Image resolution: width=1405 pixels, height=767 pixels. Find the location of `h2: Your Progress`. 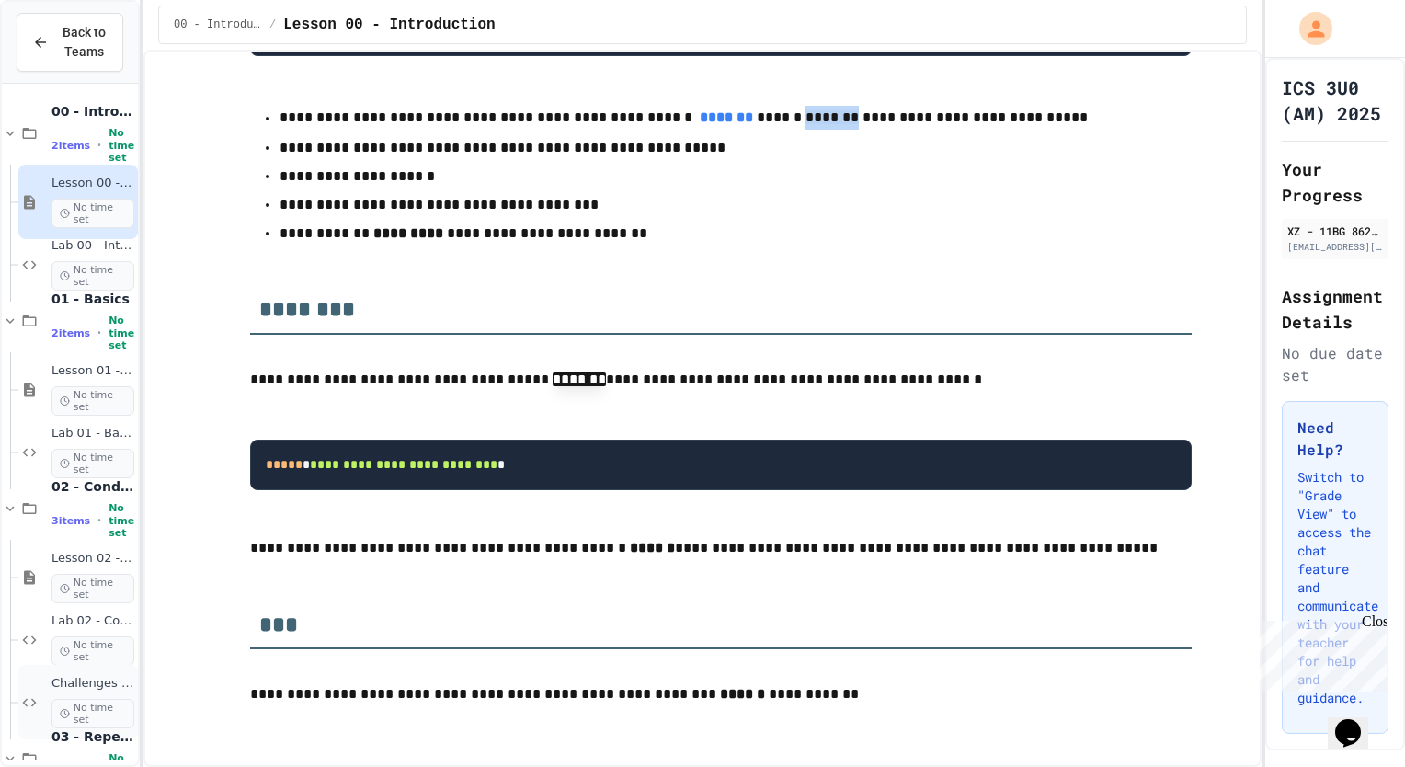

h2: Your Progress is located at coordinates (1335, 182).